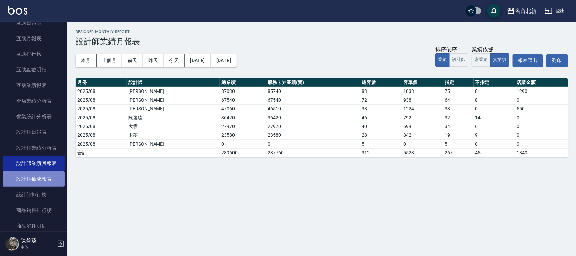 The image size is (576, 256). What do you see at coordinates (422, 135) in the screenshot?
I see `td: 842` at bounding box center [422, 135].